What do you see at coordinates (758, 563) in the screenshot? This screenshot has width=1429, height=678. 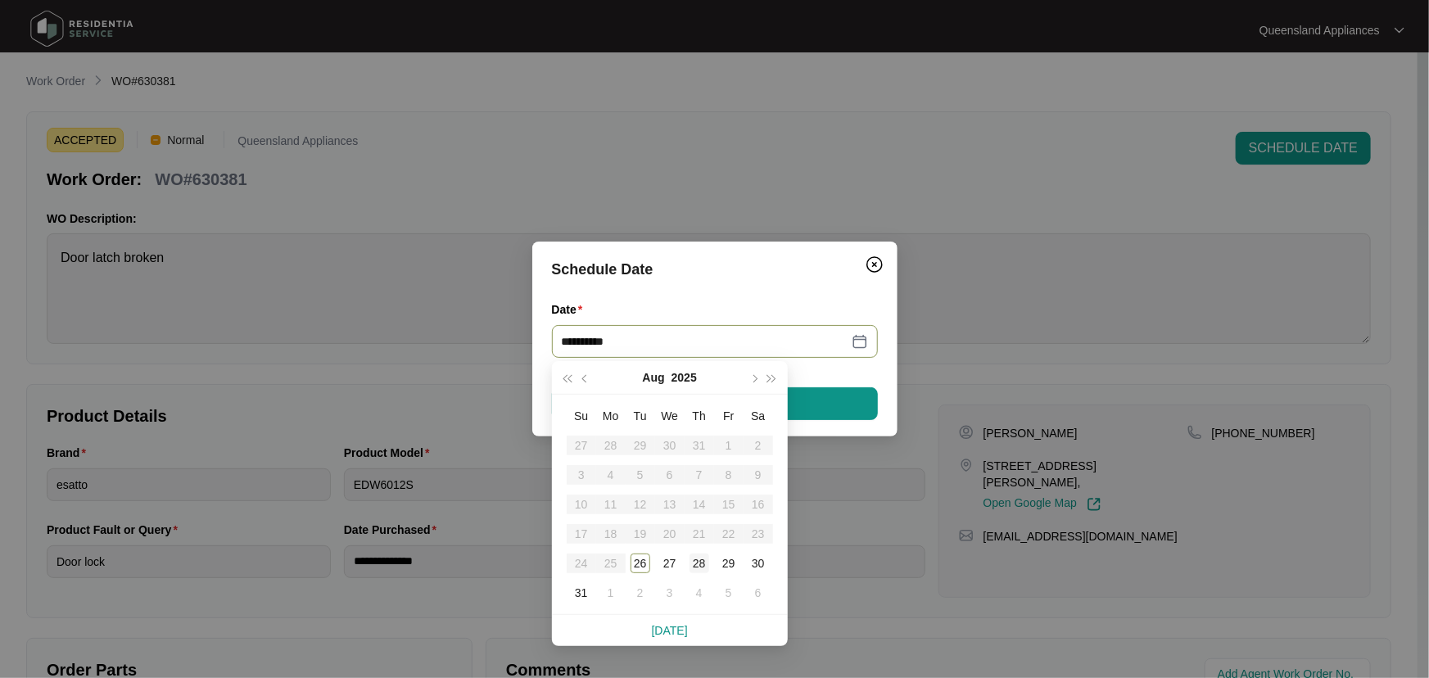 I see `div: 30` at bounding box center [758, 563].